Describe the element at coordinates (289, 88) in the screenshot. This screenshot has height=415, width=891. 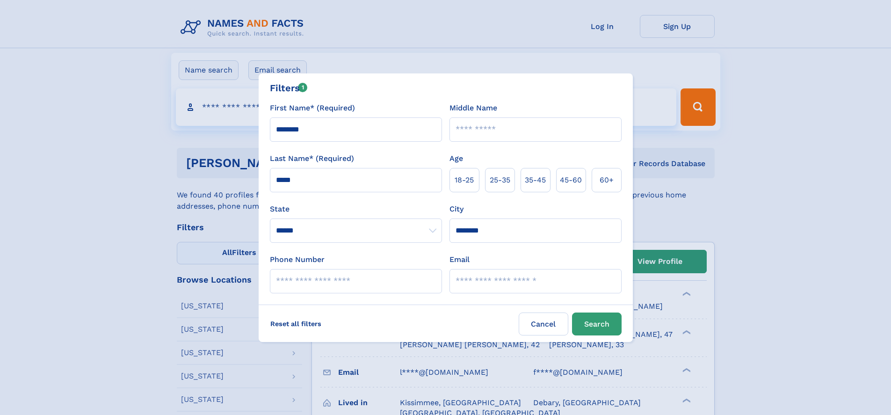
I see `div: Filters` at that location.